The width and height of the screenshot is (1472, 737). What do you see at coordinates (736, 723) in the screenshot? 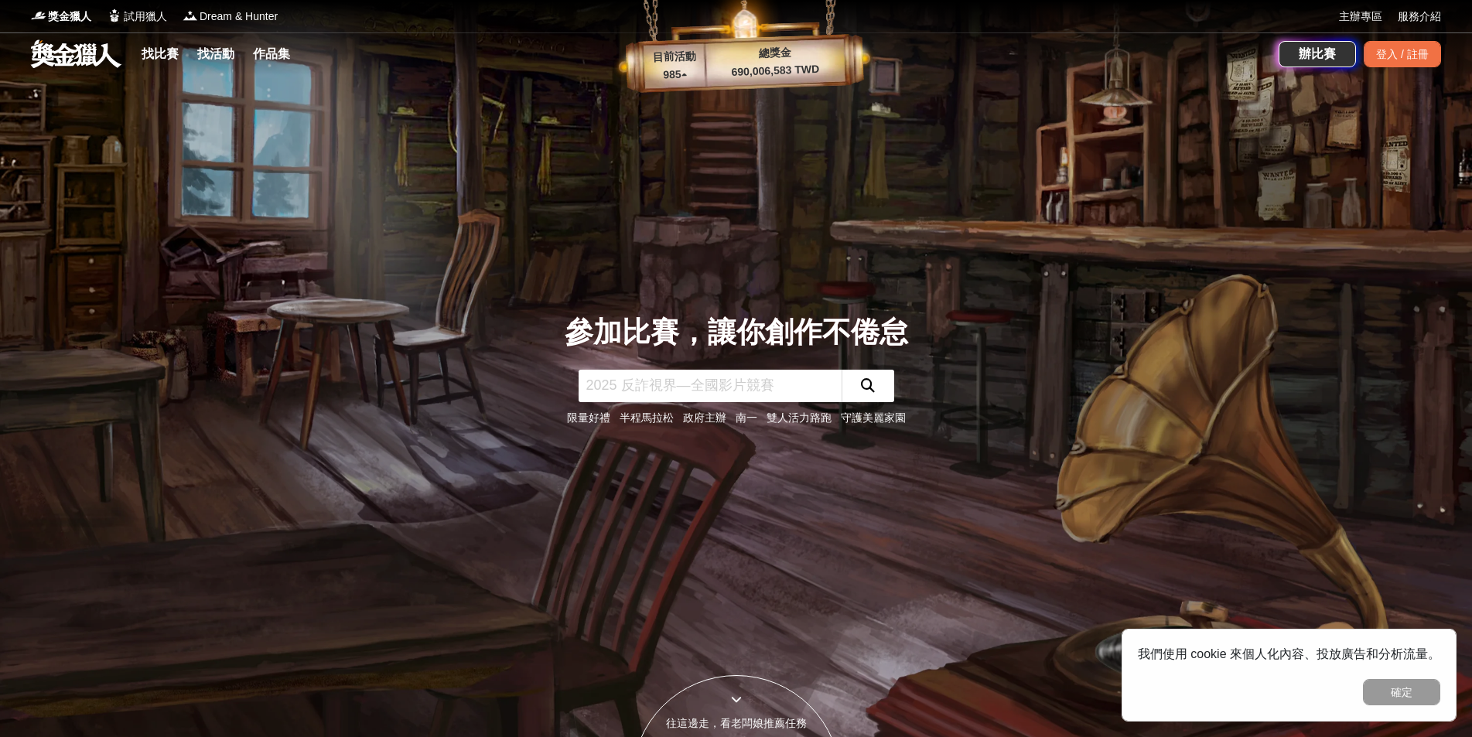
I see `div: 往這邊走，看老闆娘推薦任務` at bounding box center [736, 723].